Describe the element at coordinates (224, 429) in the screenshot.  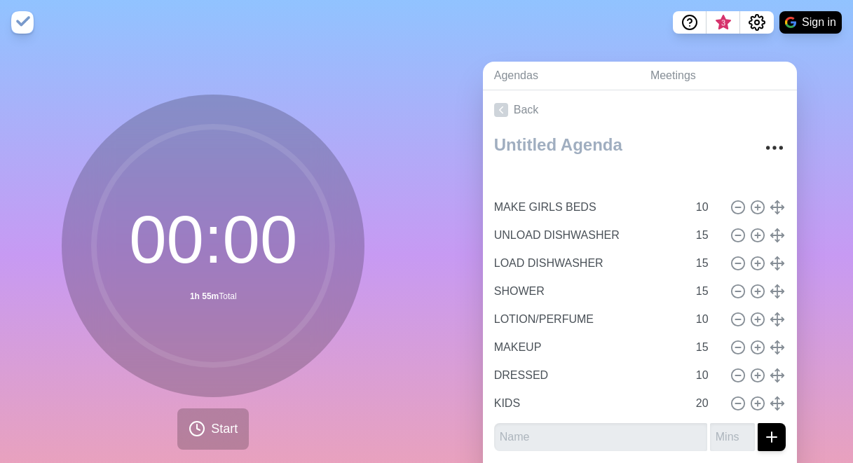
I see `span: Start` at that location.